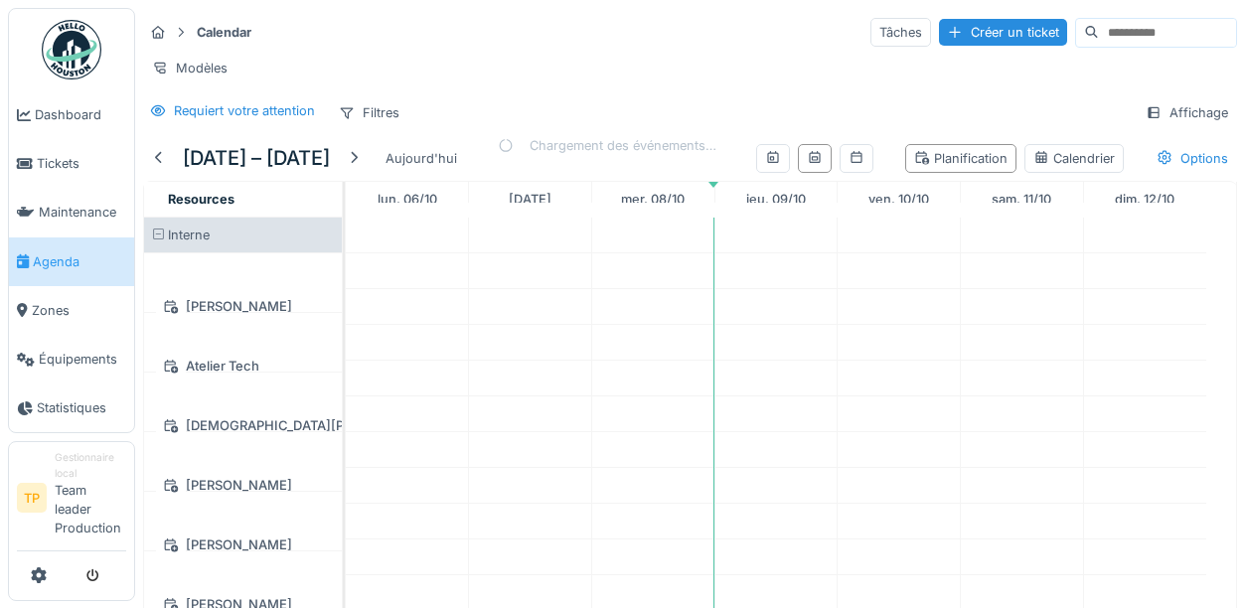 This screenshot has width=1245, height=608. What do you see at coordinates (201, 199) in the screenshot?
I see `span: Resources` at bounding box center [201, 199].